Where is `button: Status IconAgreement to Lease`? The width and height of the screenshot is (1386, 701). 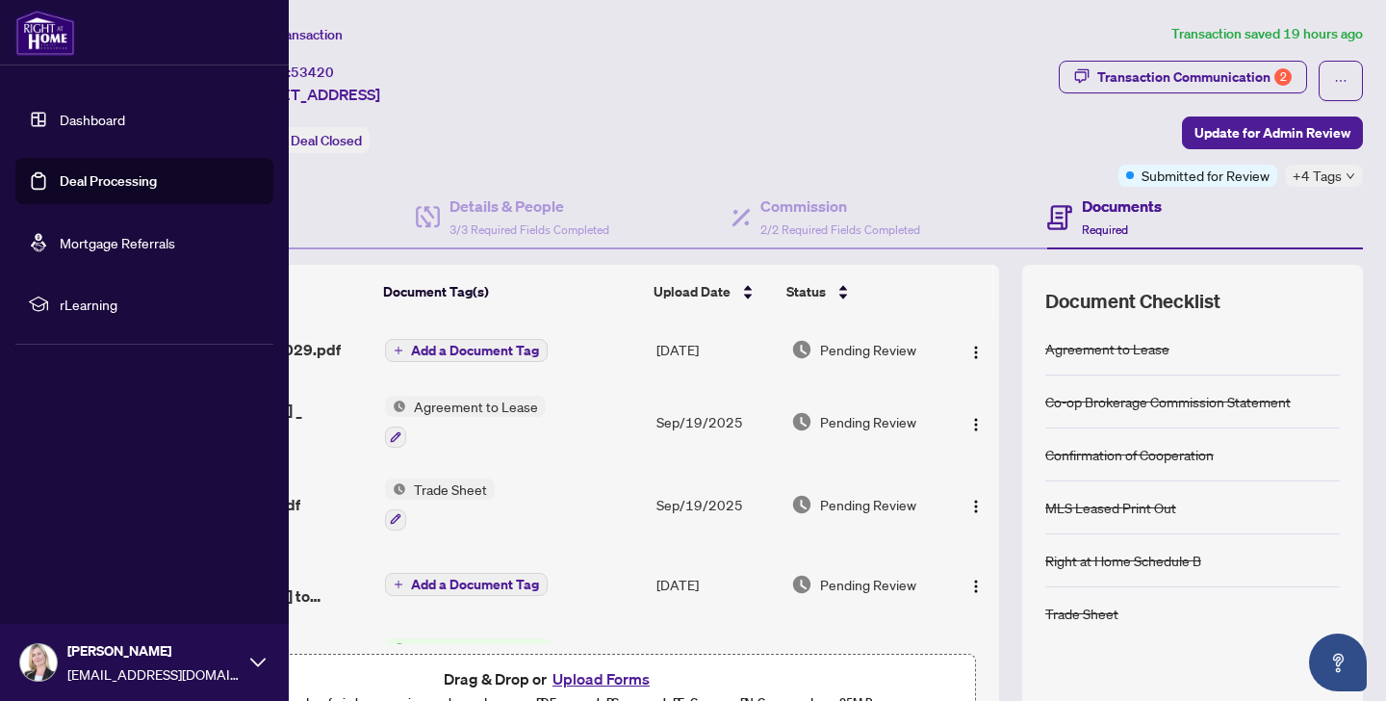 button: Status IconAgreement to Lease is located at coordinates (465, 422).